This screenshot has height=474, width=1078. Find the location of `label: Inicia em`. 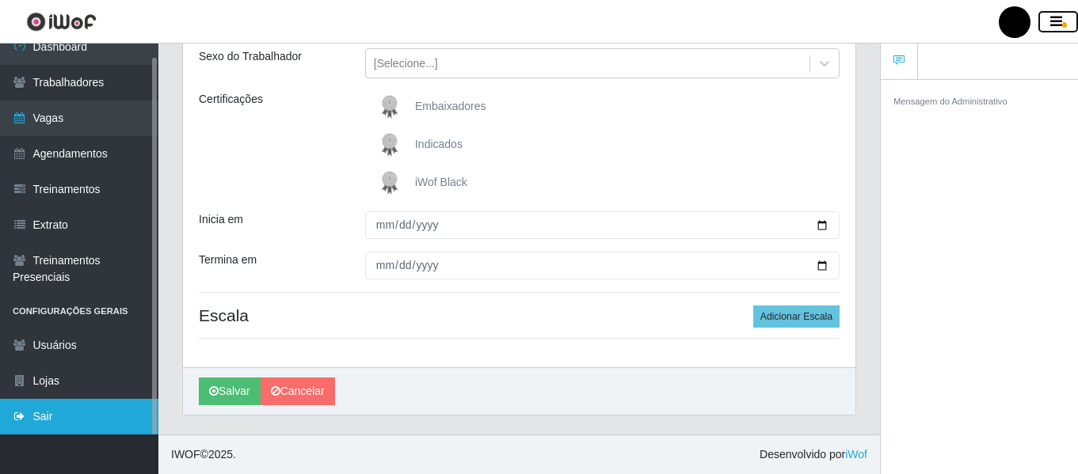

label: Inicia em is located at coordinates (221, 219).